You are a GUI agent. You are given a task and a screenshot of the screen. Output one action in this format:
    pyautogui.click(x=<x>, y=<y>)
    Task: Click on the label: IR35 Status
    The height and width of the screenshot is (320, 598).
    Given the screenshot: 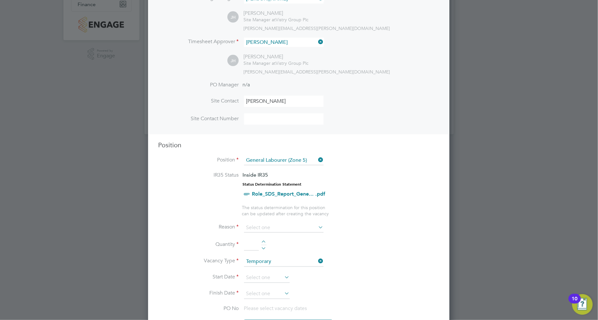 What is the action you would take?
    pyautogui.click(x=199, y=175)
    